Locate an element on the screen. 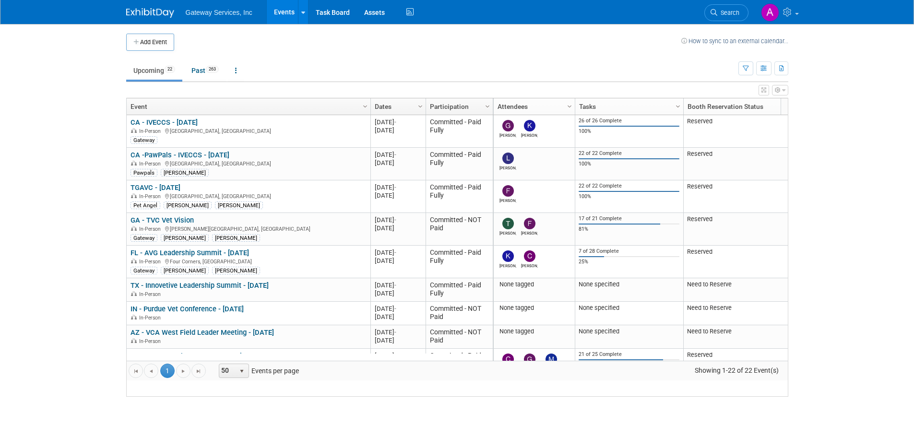 This screenshot has height=437, width=914. div: 81% is located at coordinates (629, 229).